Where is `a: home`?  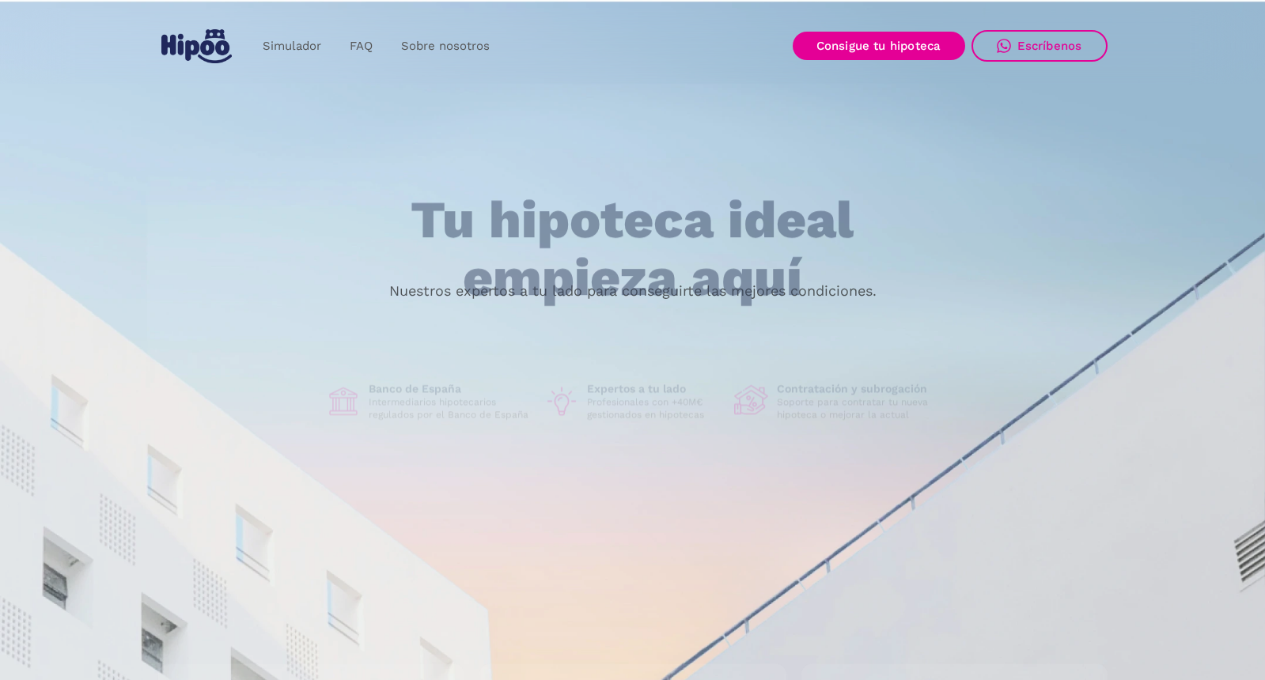 a: home is located at coordinates (197, 46).